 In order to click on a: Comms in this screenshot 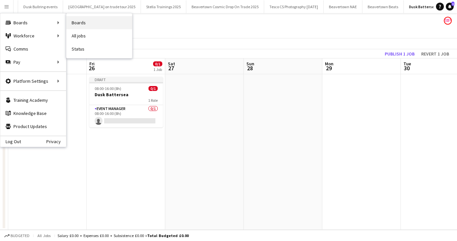, I will do `click(33, 49)`.